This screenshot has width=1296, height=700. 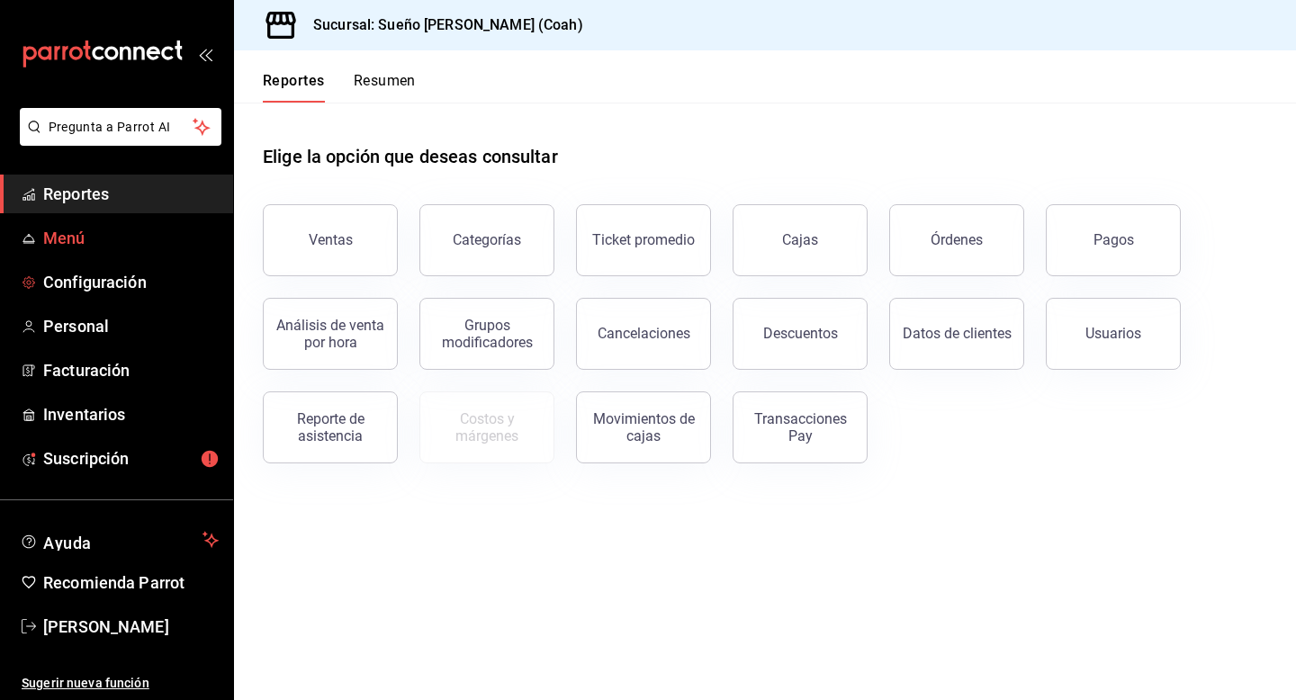 What do you see at coordinates (1113, 239) in the screenshot?
I see `div: Pagos` at bounding box center [1113, 239].